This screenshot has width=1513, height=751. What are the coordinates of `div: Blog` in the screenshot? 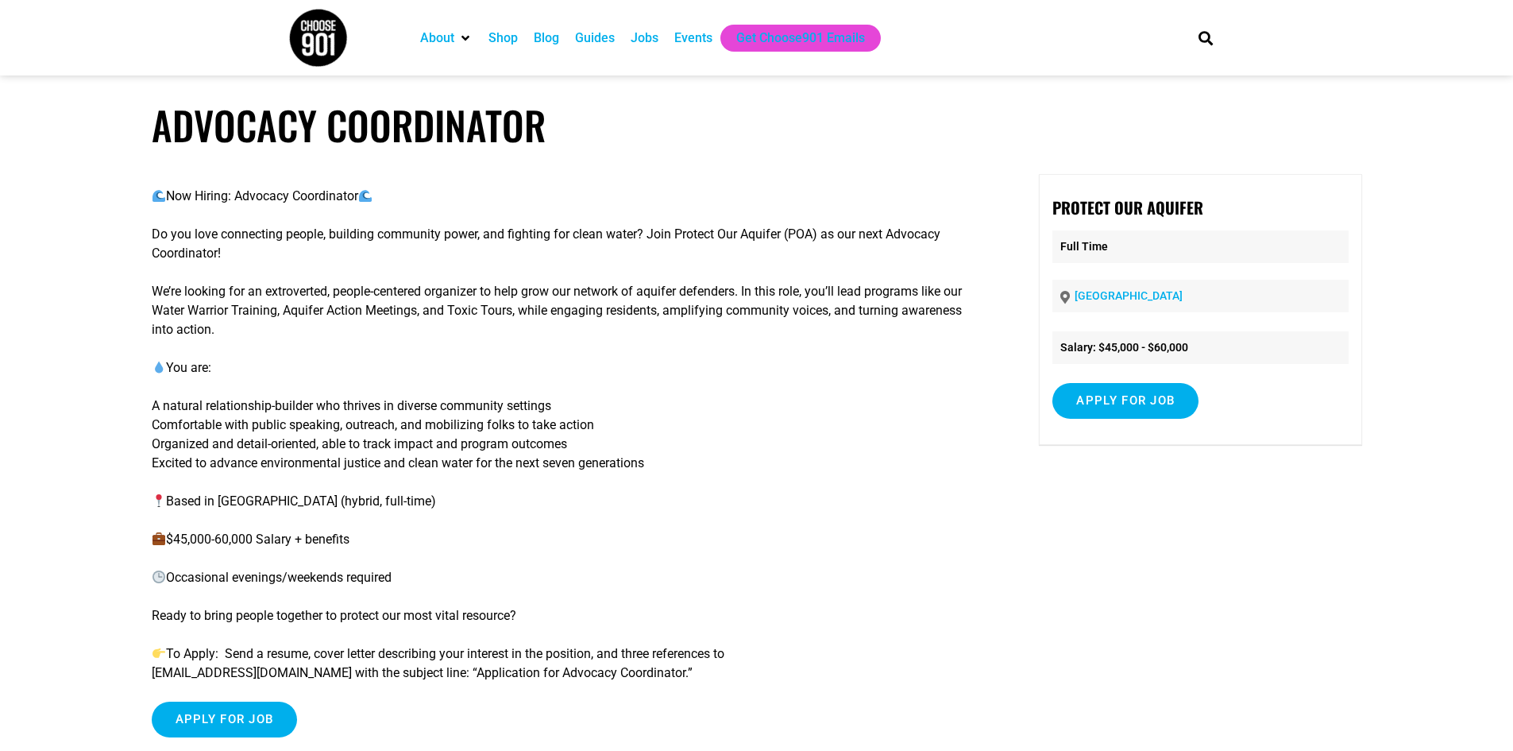 It's located at (546, 38).